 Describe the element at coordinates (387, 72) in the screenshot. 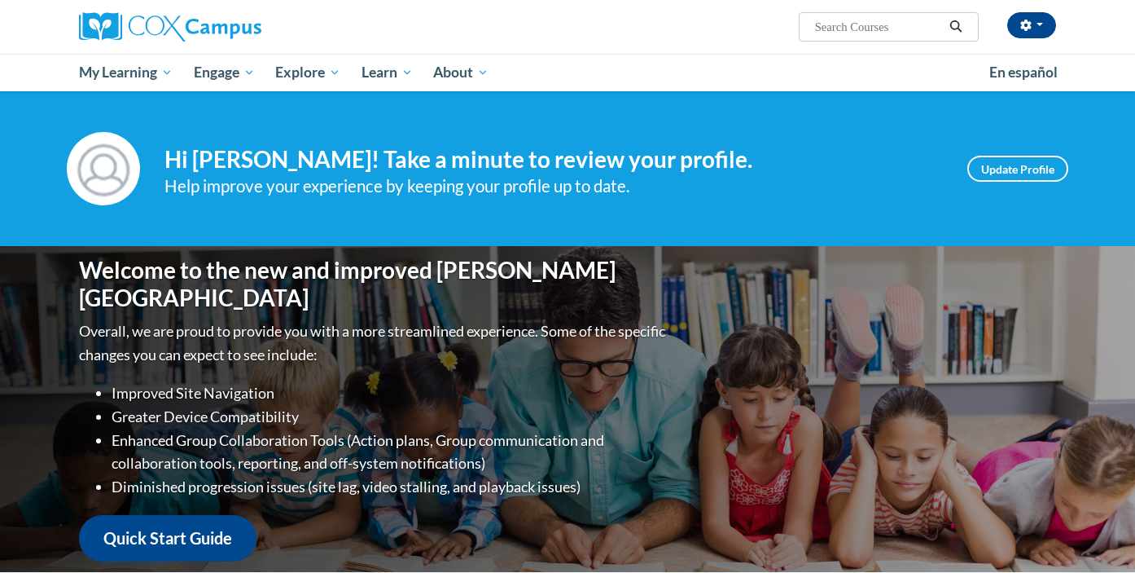

I see `a: Learn` at that location.